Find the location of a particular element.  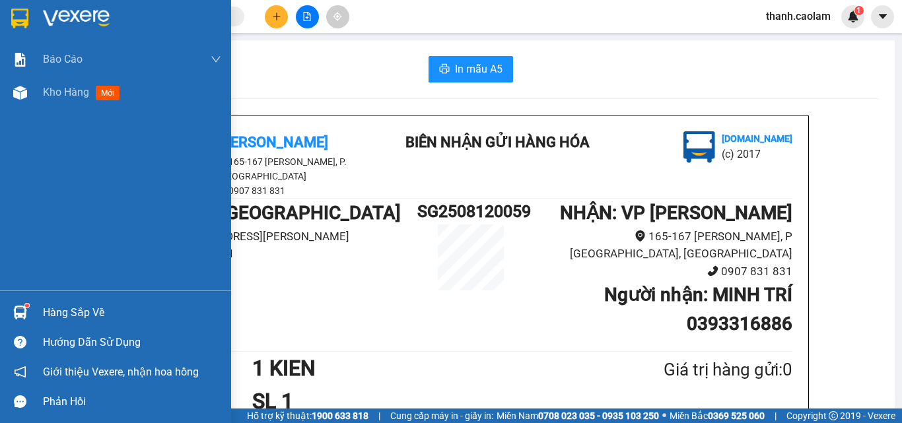

span: notification is located at coordinates (20, 372).